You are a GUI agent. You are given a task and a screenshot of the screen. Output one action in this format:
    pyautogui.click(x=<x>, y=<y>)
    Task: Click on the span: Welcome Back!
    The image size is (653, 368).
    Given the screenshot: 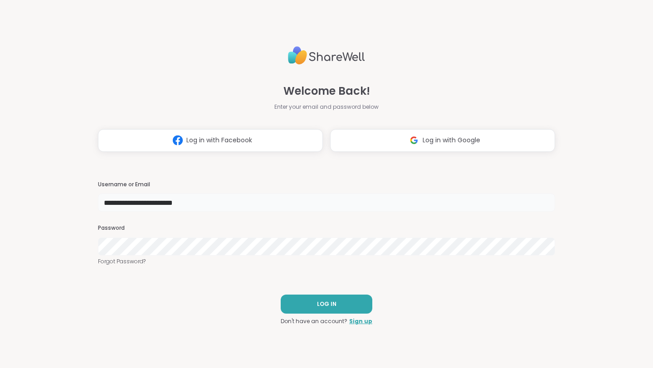 What is the action you would take?
    pyautogui.click(x=326, y=91)
    